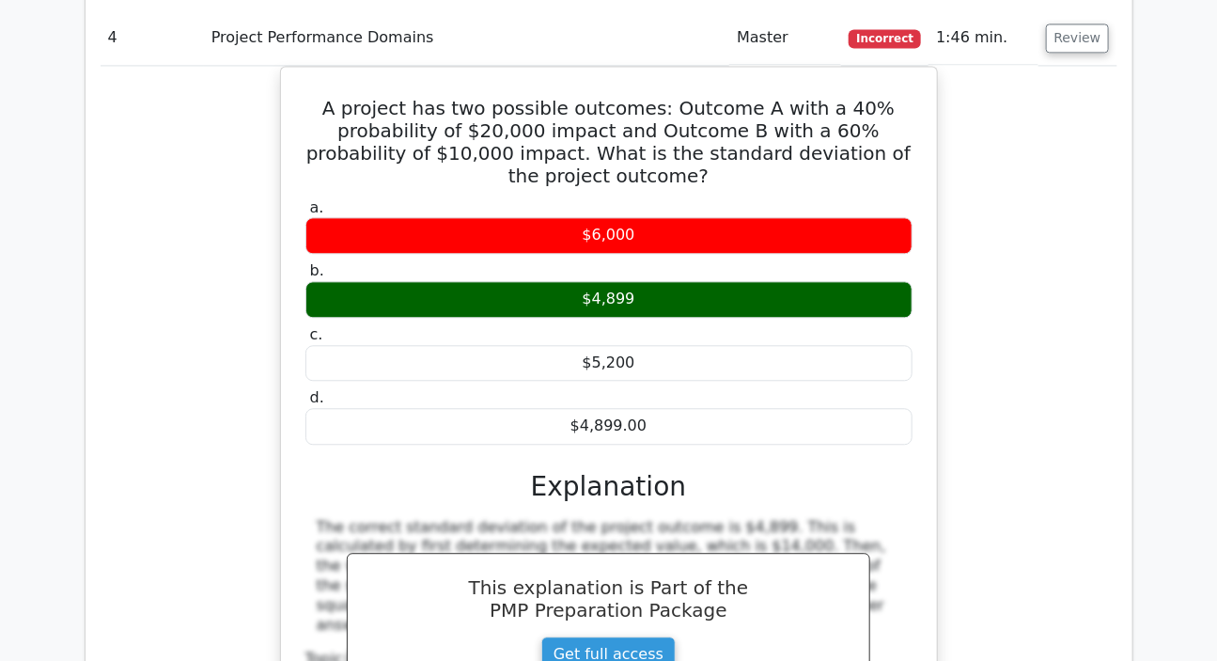 The image size is (1217, 661). What do you see at coordinates (609, 576) in the screenshot?
I see `div: The correct standard deviation of the project outcome is $4,899. This is calculated by first dete...` at bounding box center [609, 576].